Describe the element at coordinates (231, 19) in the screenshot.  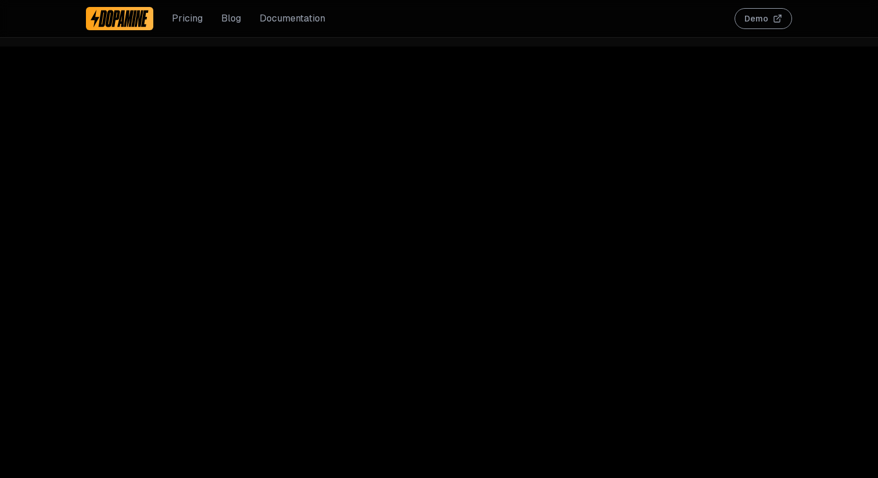
I see `a: Blog` at that location.